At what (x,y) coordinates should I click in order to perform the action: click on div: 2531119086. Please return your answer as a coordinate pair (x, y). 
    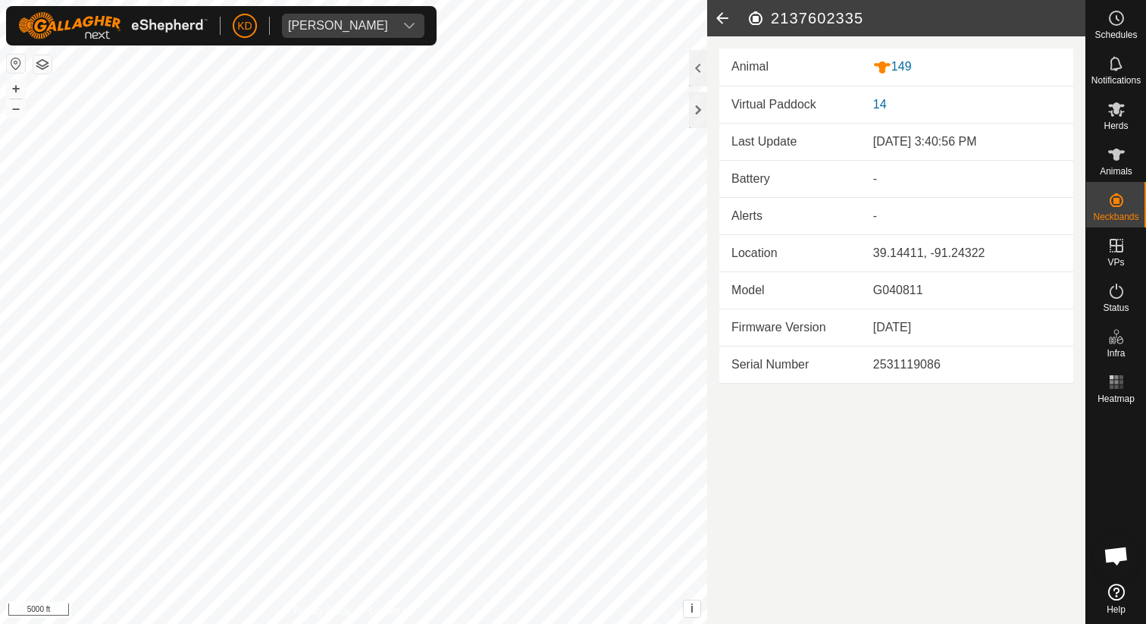
    Looking at the image, I should click on (968, 365).